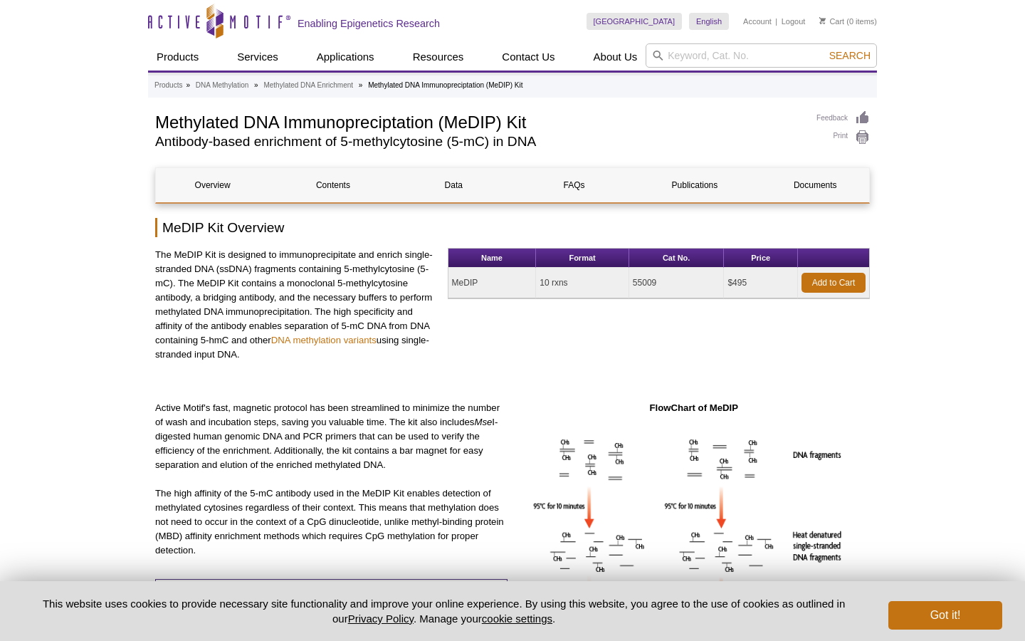 This screenshot has width=1025, height=641. I want to click on span: Search, so click(850, 56).